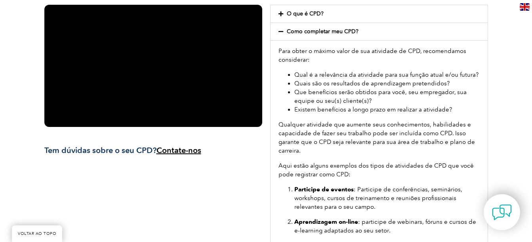  What do you see at coordinates (179, 151) in the screenshot?
I see `a: Contate-nos` at bounding box center [179, 151].